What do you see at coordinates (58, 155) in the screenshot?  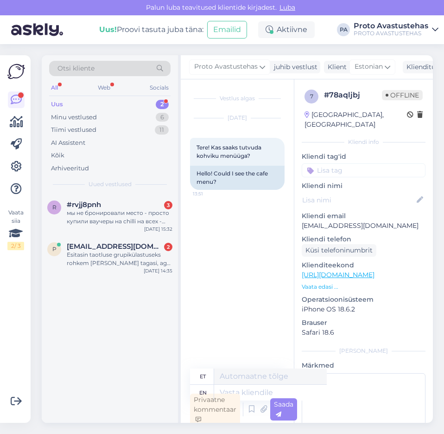 I see `div: Kõik` at bounding box center [58, 155].